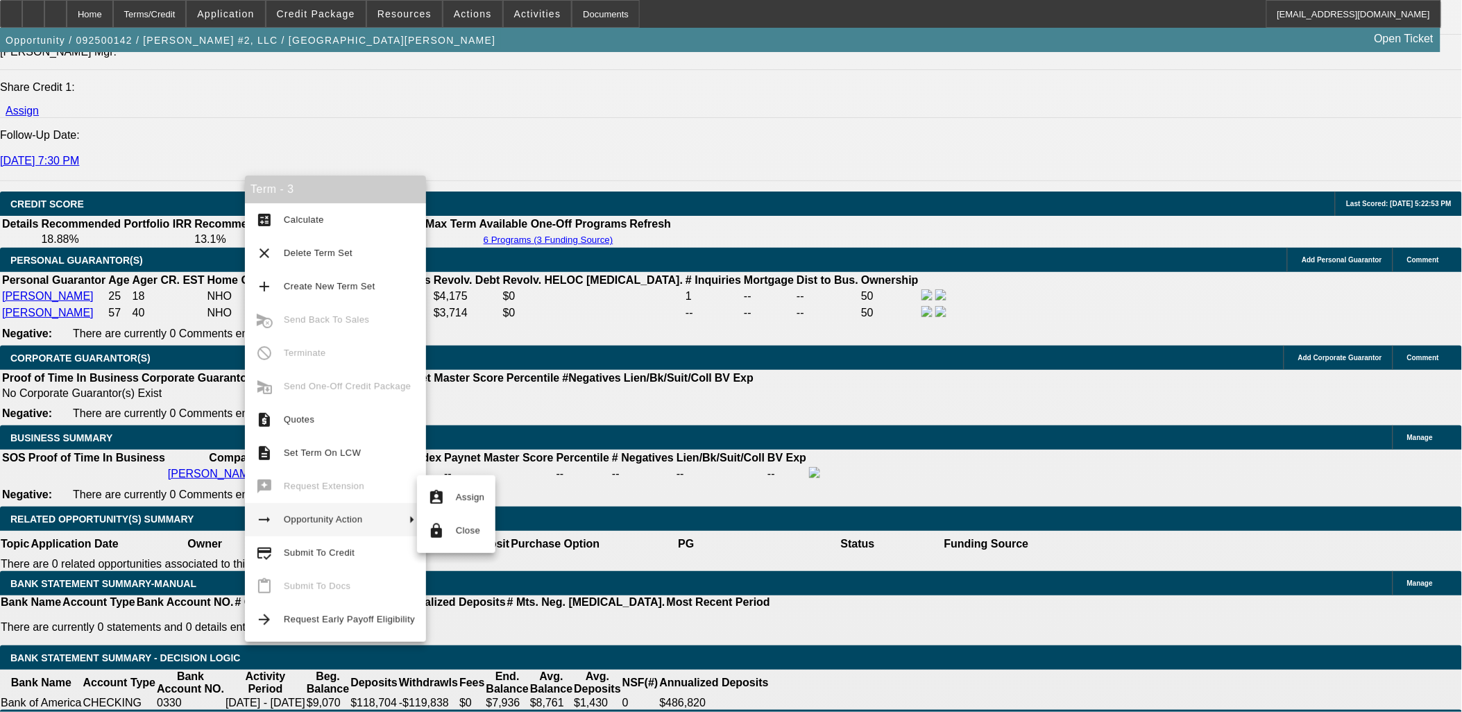 Image resolution: width=1462 pixels, height=712 pixels. I want to click on th: Status, so click(857, 544).